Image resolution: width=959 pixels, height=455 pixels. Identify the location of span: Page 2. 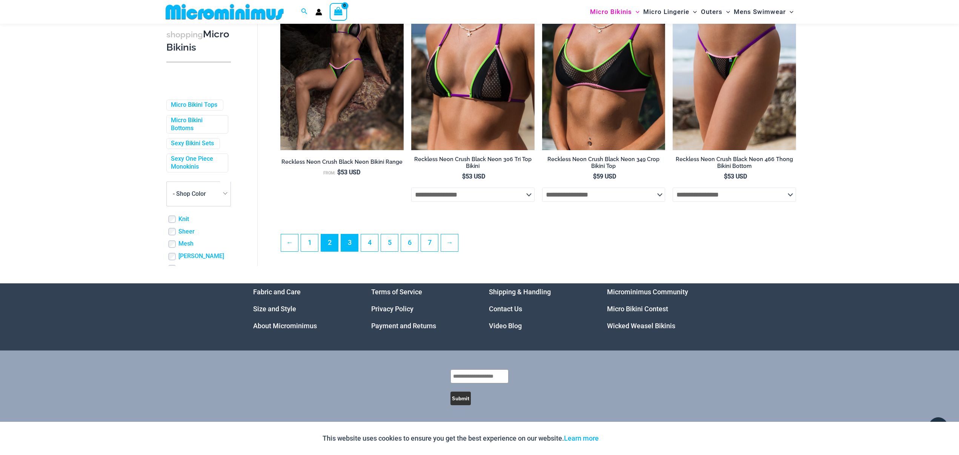
(329, 243).